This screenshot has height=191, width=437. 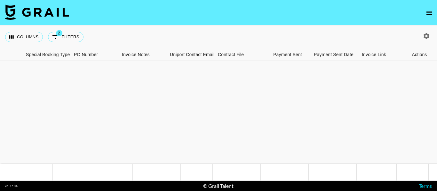 What do you see at coordinates (66, 37) in the screenshot?
I see `button: Show filters` at bounding box center [66, 37].